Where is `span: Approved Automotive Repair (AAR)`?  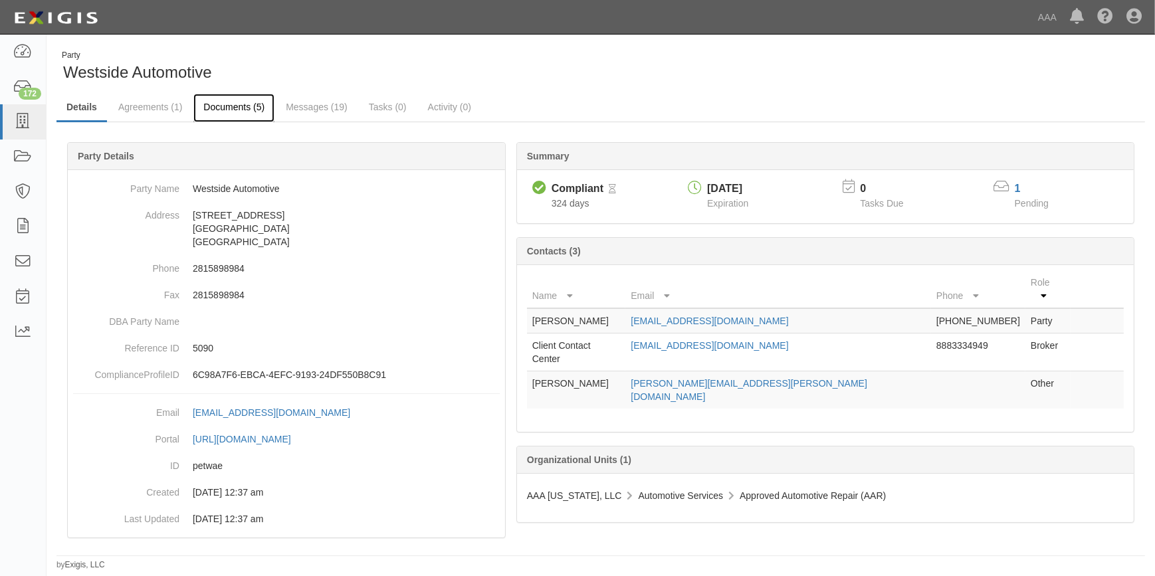
span: Approved Automotive Repair (AAR) is located at coordinates (813, 496).